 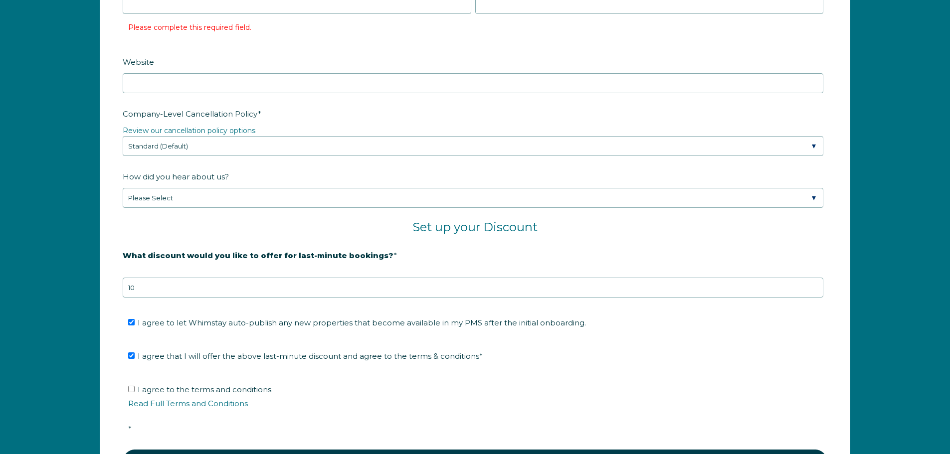 I want to click on input: I agree that I will offer the above last-minute discount and agree to the terms & conditions*, so click(x=131, y=356).